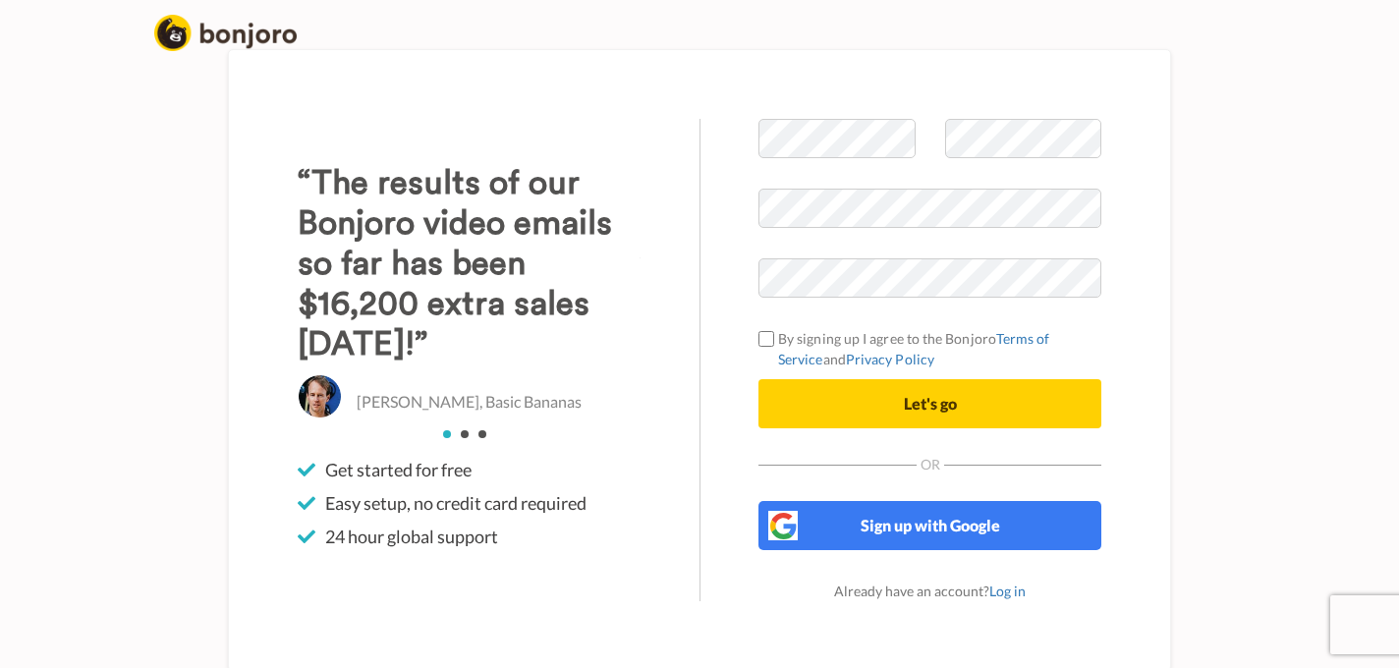 The width and height of the screenshot is (1399, 668). Describe the element at coordinates (766, 339) in the screenshot. I see `input: By signing up I agree to the BonjoroTerms of ServiceandPrivacy Policy` at that location.